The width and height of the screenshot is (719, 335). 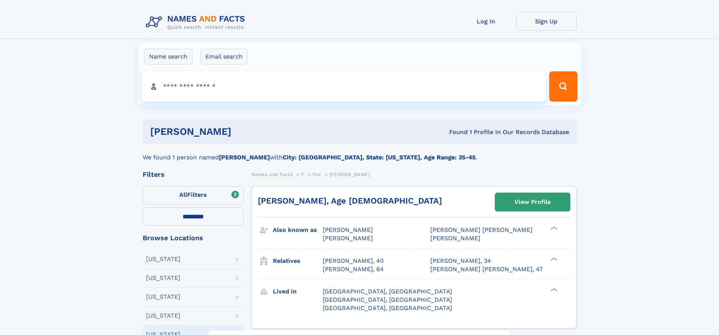 I want to click on img: Logo Names and Facts, so click(x=197, y=22).